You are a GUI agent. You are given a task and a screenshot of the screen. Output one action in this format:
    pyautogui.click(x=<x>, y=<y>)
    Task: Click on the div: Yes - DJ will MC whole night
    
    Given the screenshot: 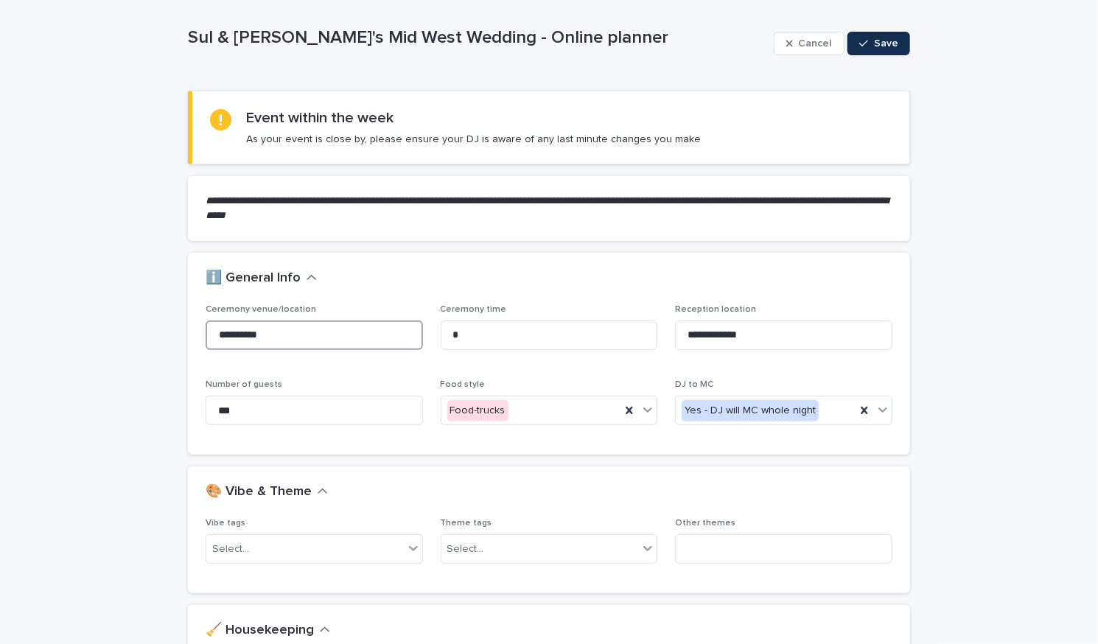 What is the action you would take?
    pyautogui.click(x=750, y=411)
    